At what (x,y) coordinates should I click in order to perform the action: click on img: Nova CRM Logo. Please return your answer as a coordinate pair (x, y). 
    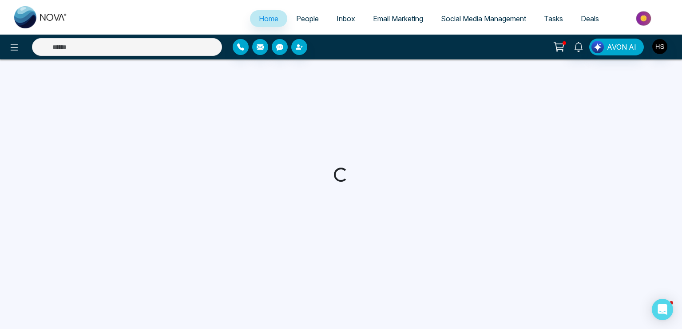
    Looking at the image, I should click on (41, 17).